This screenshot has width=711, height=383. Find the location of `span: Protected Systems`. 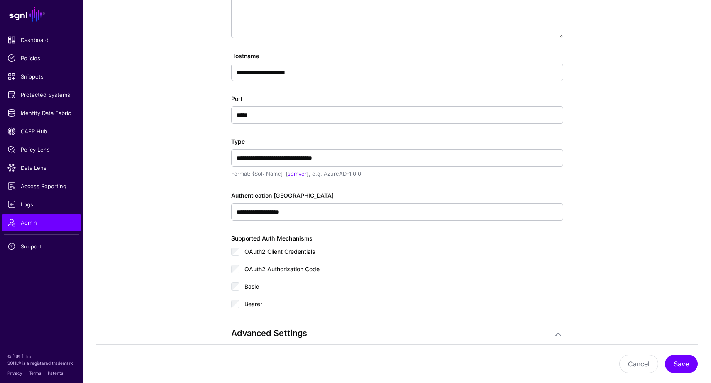

span: Protected Systems is located at coordinates (42, 95).